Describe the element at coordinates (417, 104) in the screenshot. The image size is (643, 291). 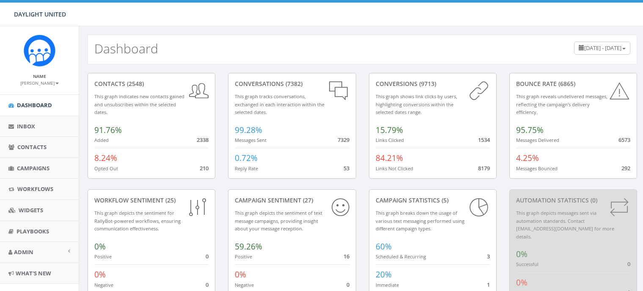
I see `small: This graph shows link clicks by users, highlighting conversions within the selected dates range.` at that location.